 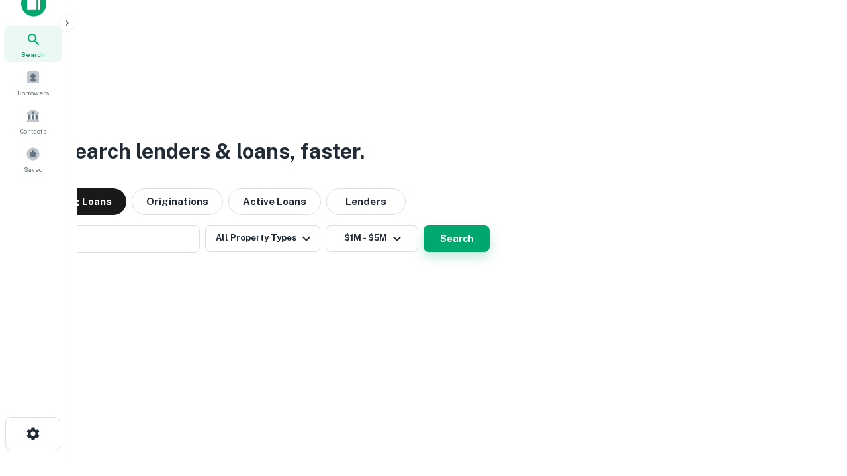 What do you see at coordinates (33, 159) in the screenshot?
I see `div: Saved` at bounding box center [33, 159].